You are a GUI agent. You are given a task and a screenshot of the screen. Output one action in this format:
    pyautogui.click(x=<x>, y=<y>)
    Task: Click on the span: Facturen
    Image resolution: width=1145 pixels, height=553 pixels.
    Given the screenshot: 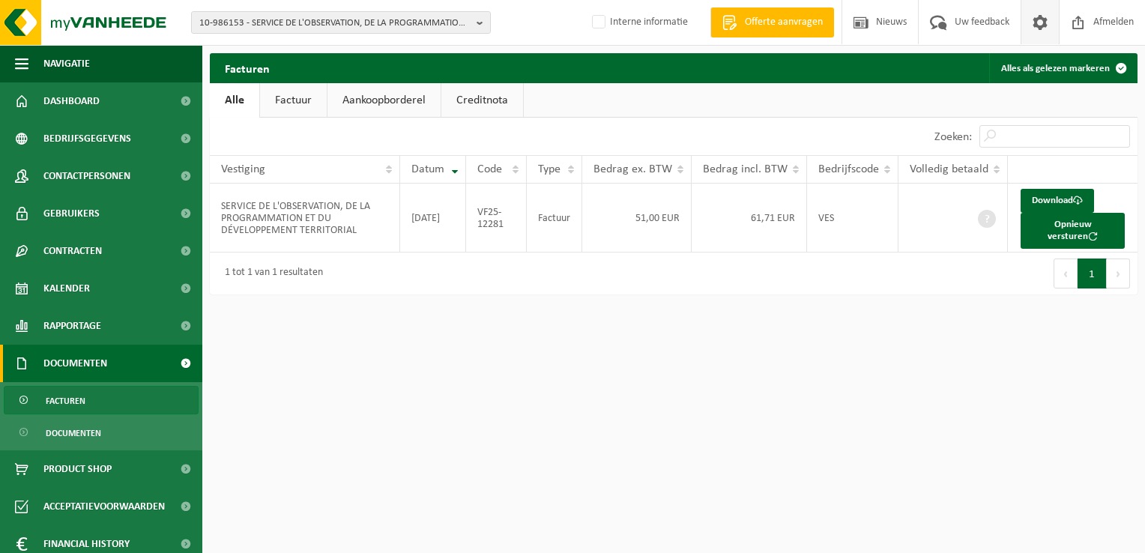 What is the action you would take?
    pyautogui.click(x=65, y=401)
    